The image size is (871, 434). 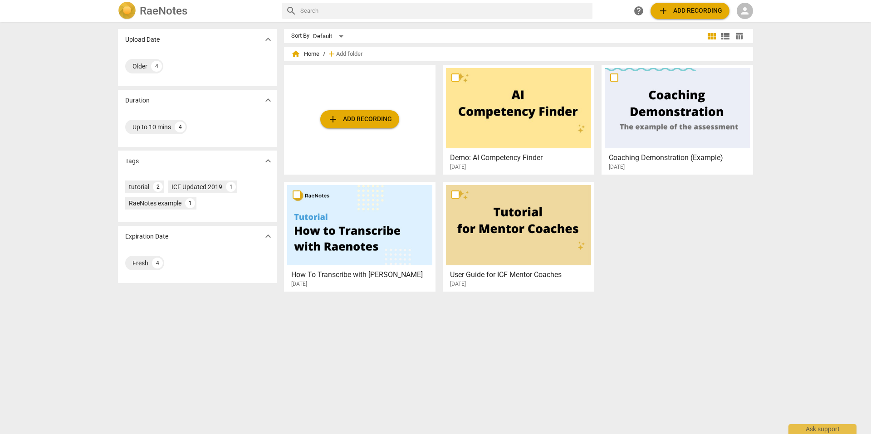 I want to click on div: ICF Updated 2019, so click(x=197, y=187).